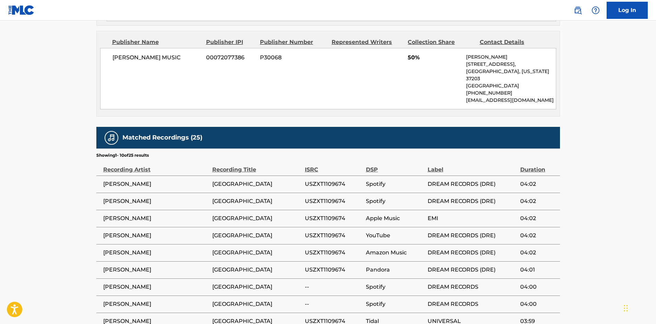  What do you see at coordinates (257, 166) in the screenshot?
I see `div: Recording Title` at bounding box center [257, 166].